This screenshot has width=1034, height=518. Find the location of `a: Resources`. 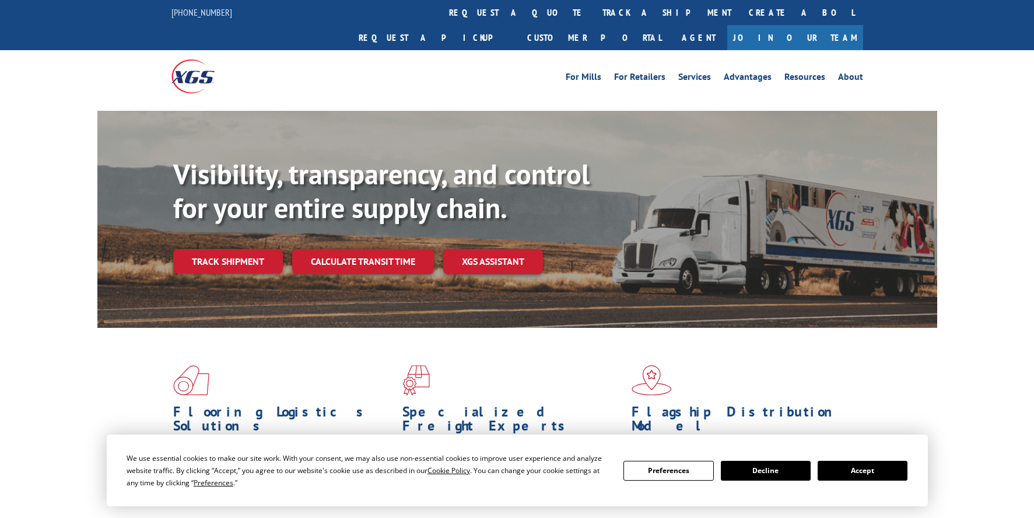

a: Resources is located at coordinates (805, 79).